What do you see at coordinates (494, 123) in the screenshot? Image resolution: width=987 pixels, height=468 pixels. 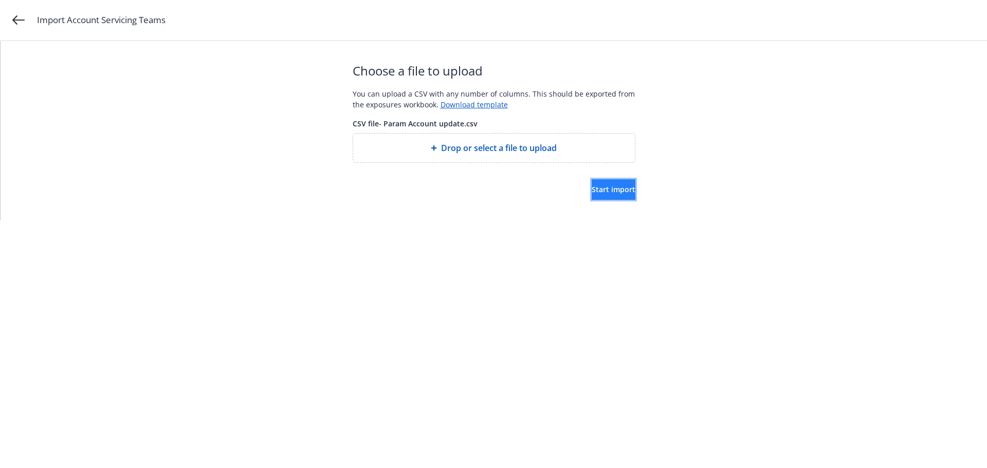 I see `span: CSV file - Param Account update.csv` at bounding box center [494, 123].